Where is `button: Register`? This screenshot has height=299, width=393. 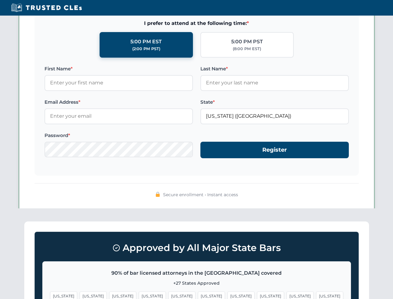
button: Register is located at coordinates (274, 150).